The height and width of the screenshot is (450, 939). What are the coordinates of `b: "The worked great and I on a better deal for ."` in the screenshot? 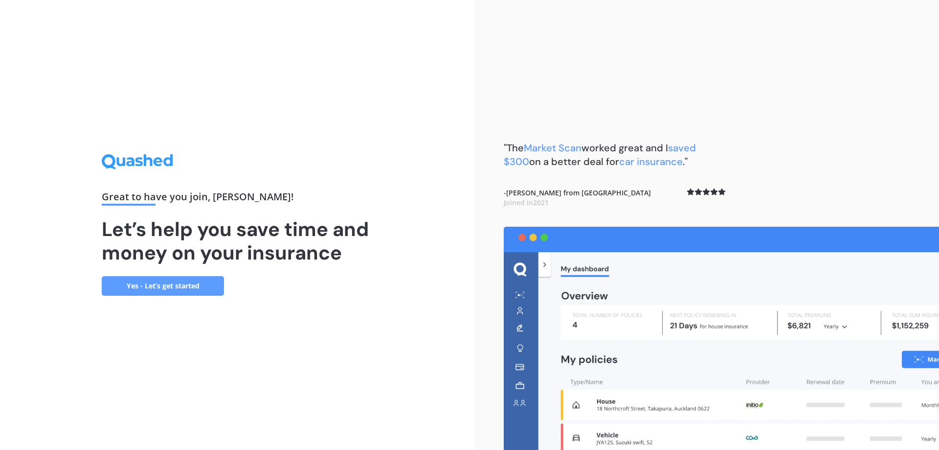 It's located at (600, 155).